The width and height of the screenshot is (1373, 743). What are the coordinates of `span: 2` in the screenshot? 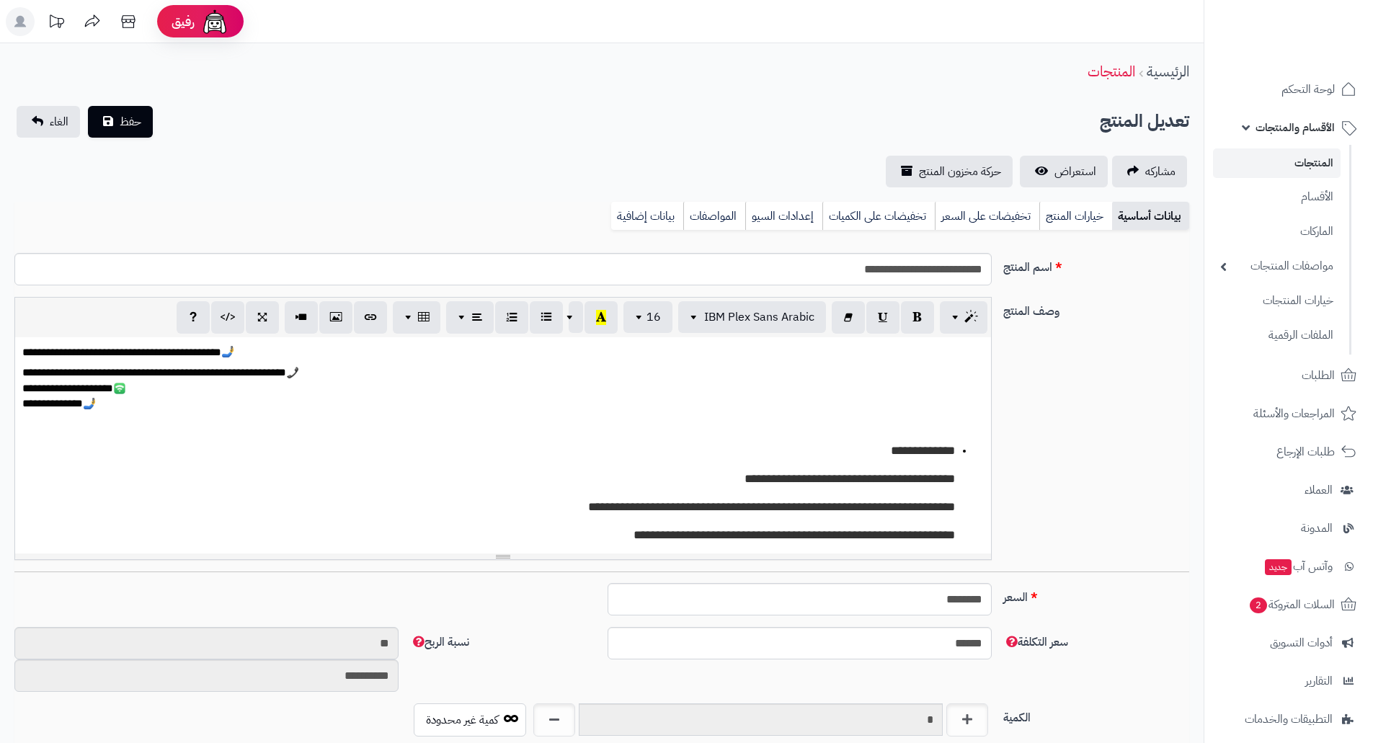 It's located at (1258, 605).